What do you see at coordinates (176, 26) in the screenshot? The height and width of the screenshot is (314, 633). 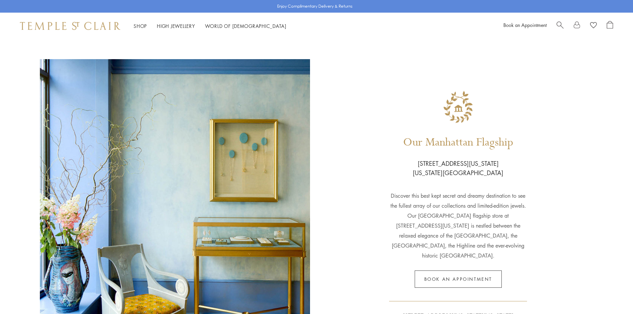 I see `a: High JewelleryHigh Jewellery` at bounding box center [176, 26].